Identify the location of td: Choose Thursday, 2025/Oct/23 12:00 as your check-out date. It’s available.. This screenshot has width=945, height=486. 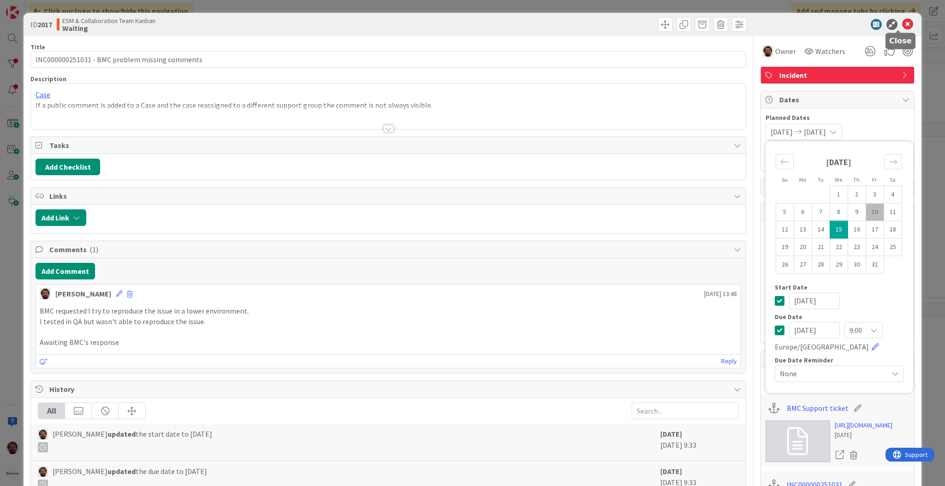
(856, 247).